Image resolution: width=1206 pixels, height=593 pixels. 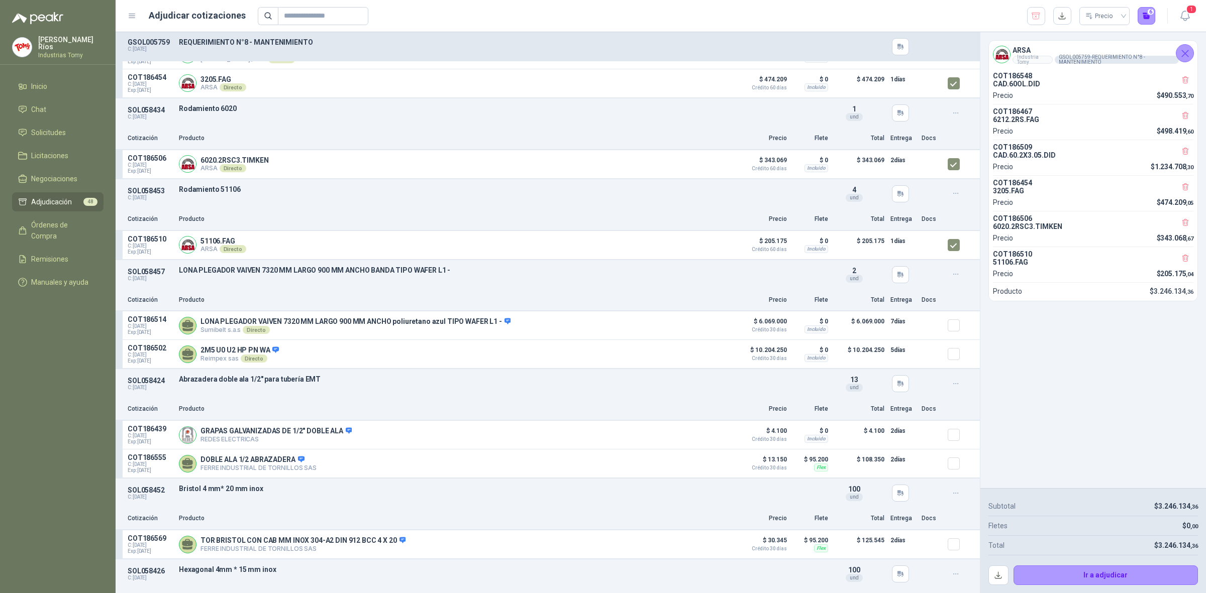 I want to click on h1: Adjudicar cotizaciones, so click(x=197, y=16).